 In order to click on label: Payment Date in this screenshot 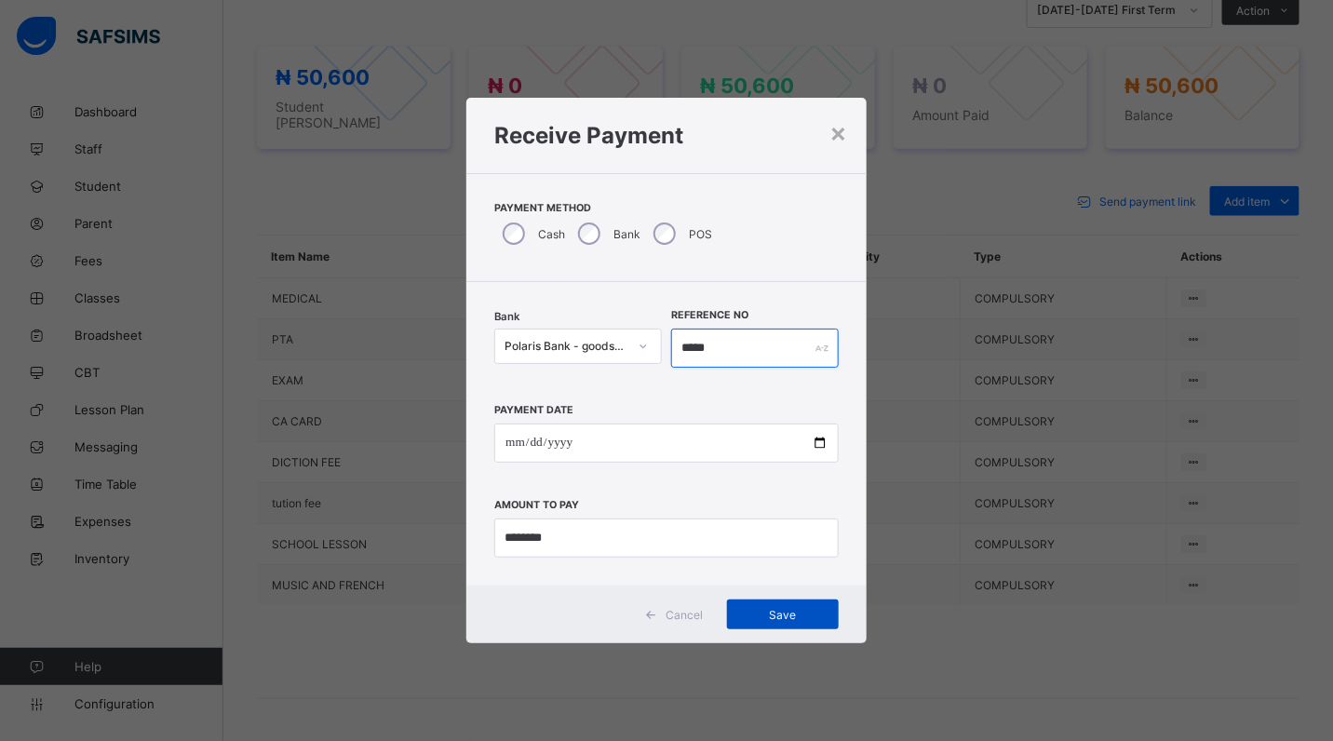, I will do `click(533, 409)`.